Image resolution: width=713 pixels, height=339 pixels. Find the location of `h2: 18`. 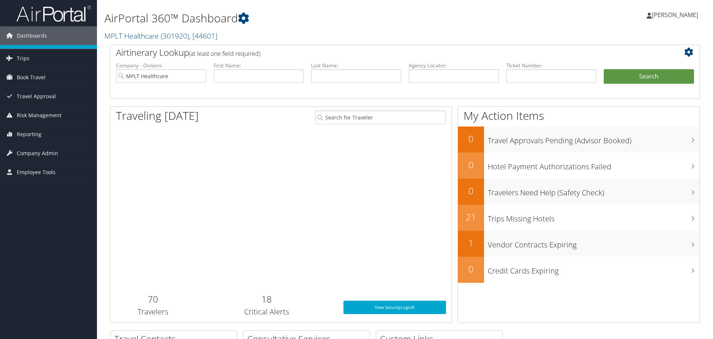

h2: 18 is located at coordinates (266, 300).